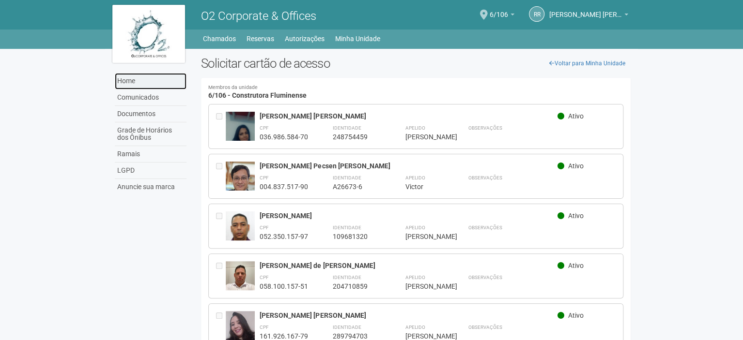 Image resolution: width=743 pixels, height=340 pixels. Describe the element at coordinates (260, 39) in the screenshot. I see `a: Reservas` at that location.